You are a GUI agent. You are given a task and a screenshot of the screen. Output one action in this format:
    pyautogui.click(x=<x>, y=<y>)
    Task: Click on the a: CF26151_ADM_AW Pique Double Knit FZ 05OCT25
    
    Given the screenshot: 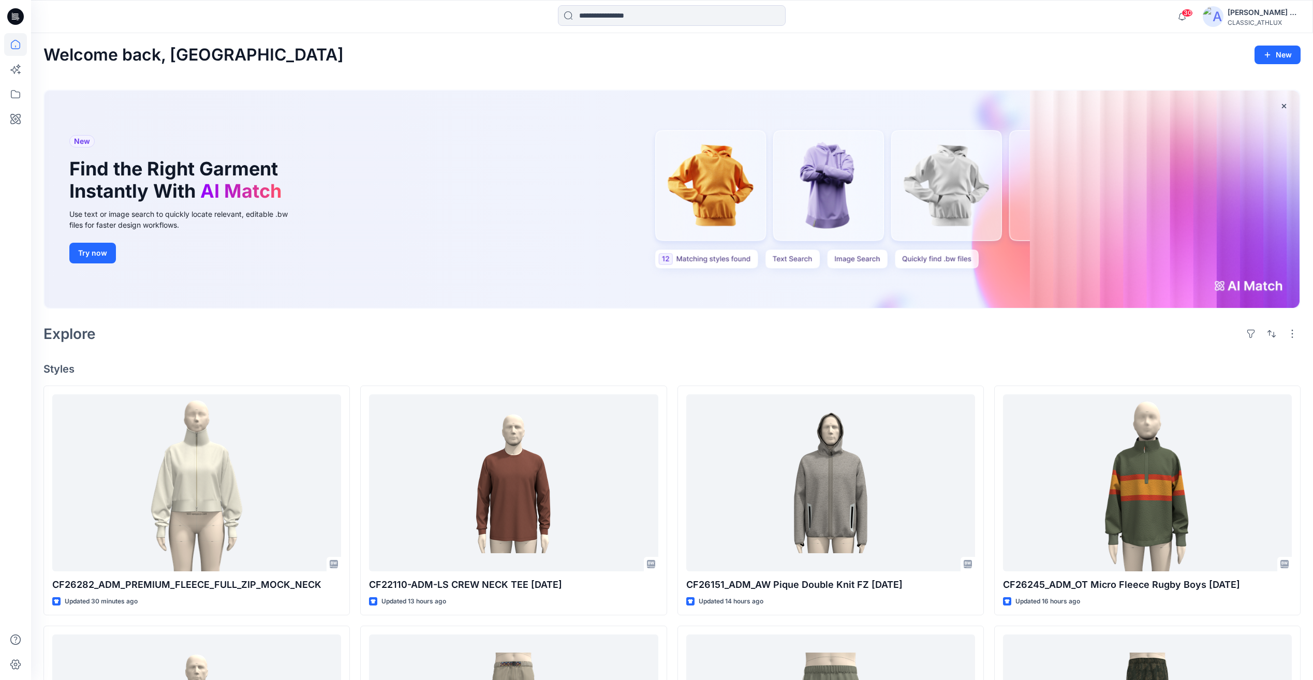 What is the action you would take?
    pyautogui.click(x=830, y=482)
    